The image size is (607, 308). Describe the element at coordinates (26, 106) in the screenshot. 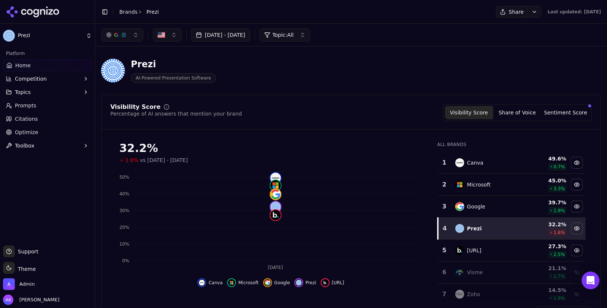

I see `span: Prompts` at that location.